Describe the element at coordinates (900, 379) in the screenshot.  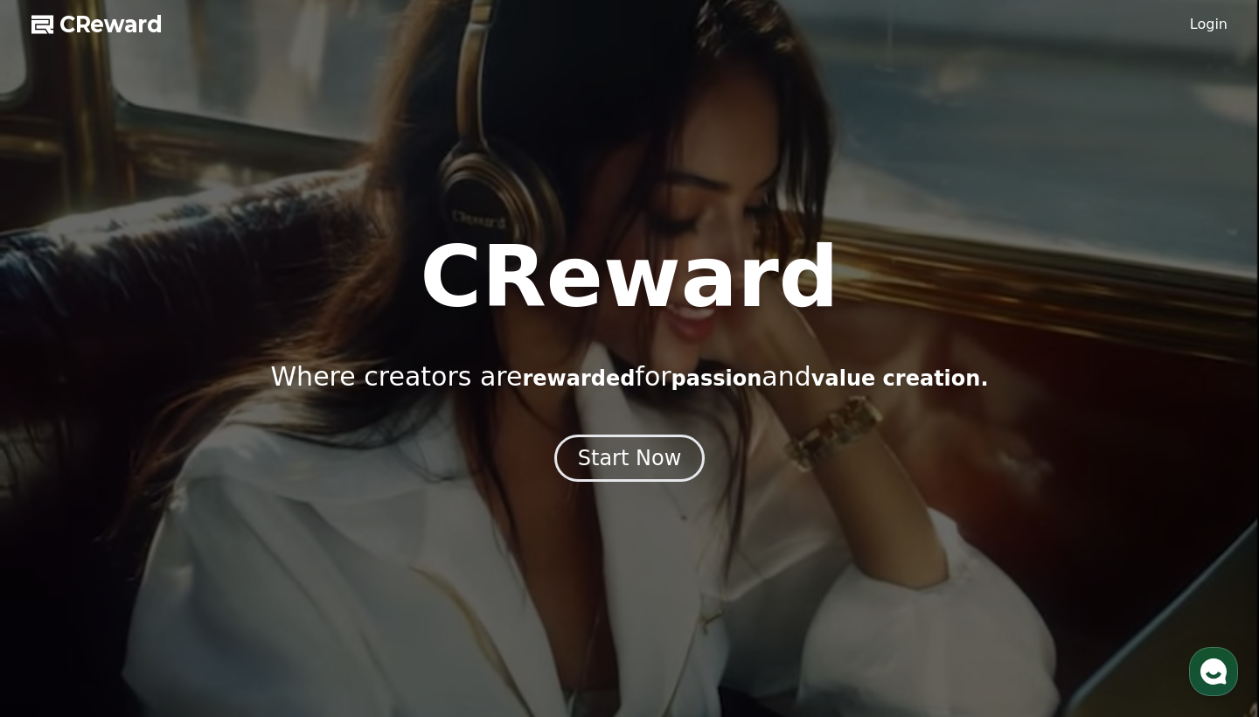
I see `span: value creation.` at that location.